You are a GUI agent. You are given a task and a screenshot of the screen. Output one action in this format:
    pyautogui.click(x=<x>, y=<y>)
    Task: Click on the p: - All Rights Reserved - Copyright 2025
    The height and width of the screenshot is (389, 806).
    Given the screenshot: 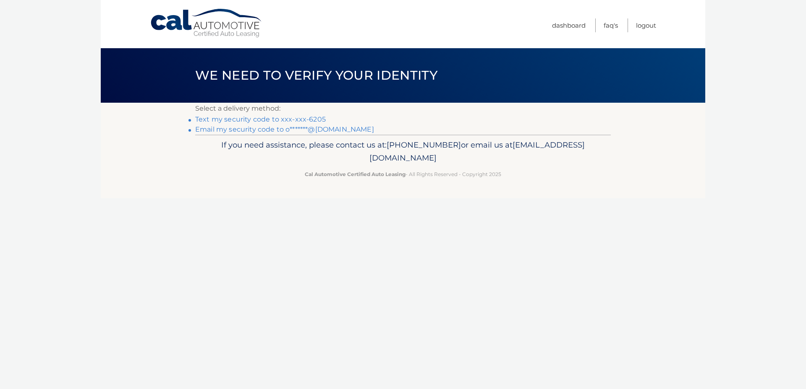 What is the action you would take?
    pyautogui.click(x=403, y=174)
    